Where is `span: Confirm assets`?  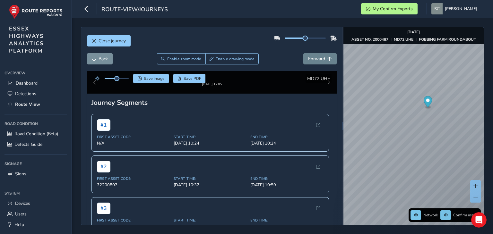 span: Confirm assets is located at coordinates (466, 215).